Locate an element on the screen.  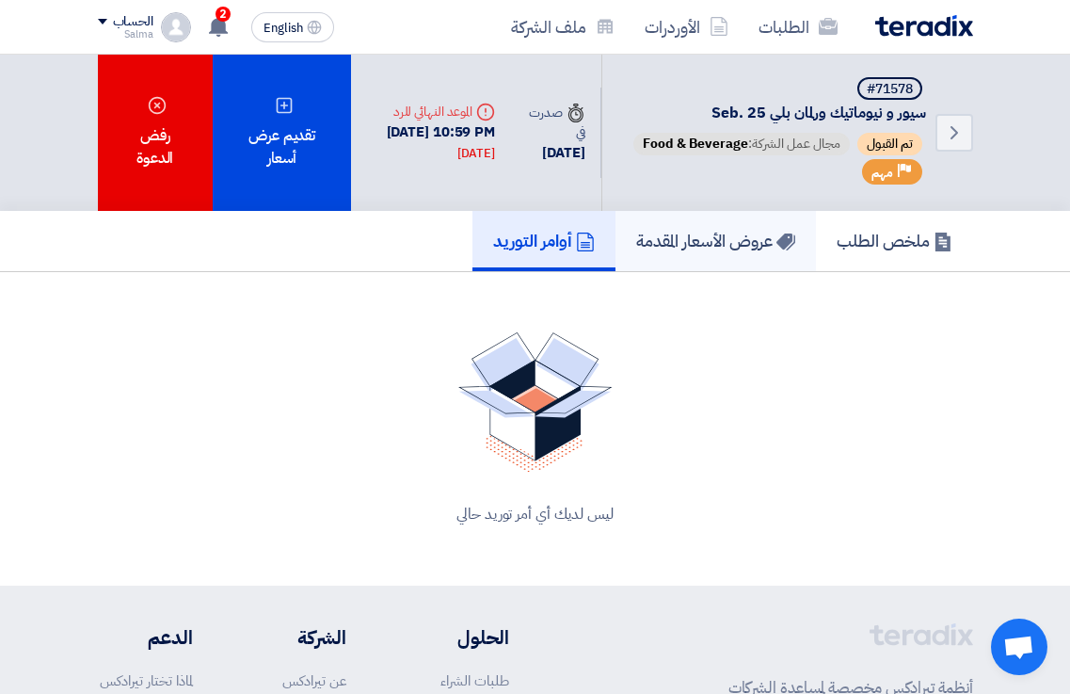
a: الأوردرات is located at coordinates (686, 26).